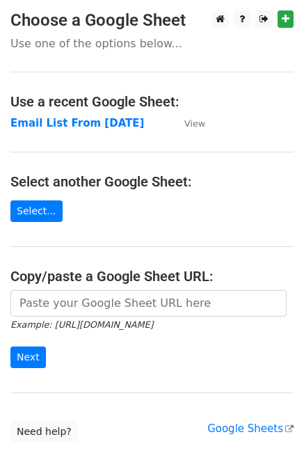  Describe the element at coordinates (152, 102) in the screenshot. I see `h4: Use a recent Google Sheet:` at that location.